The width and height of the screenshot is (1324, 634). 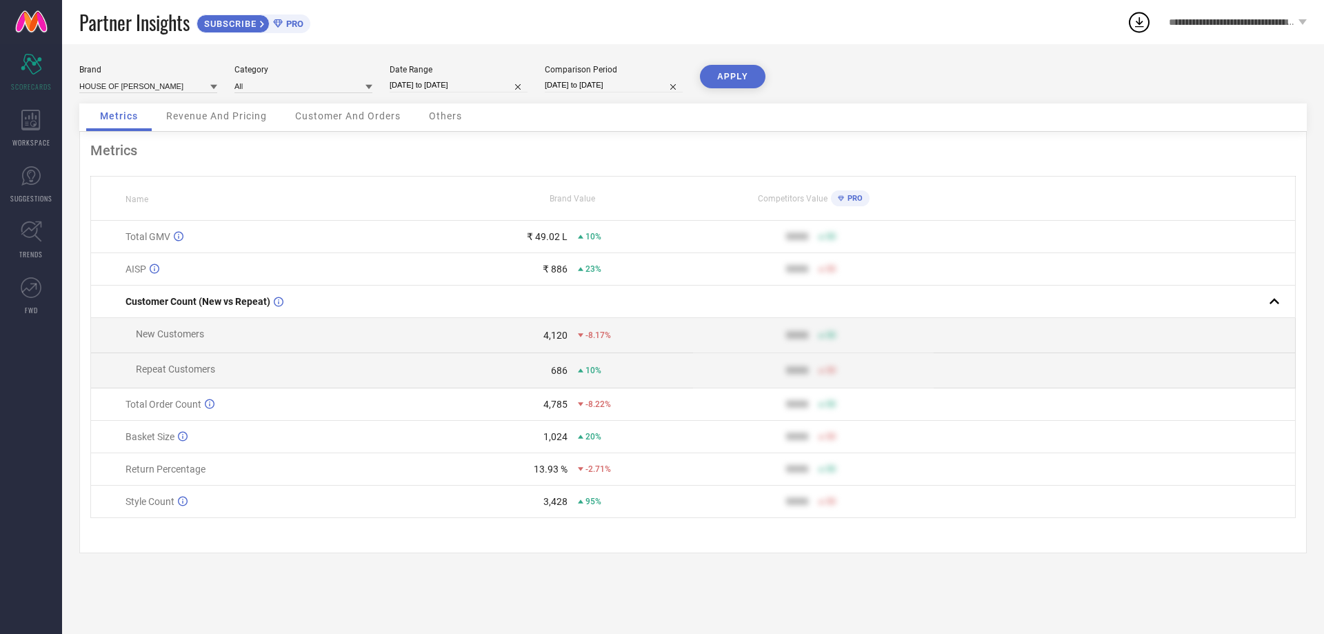 I want to click on span: Partner Insights, so click(x=135, y=22).